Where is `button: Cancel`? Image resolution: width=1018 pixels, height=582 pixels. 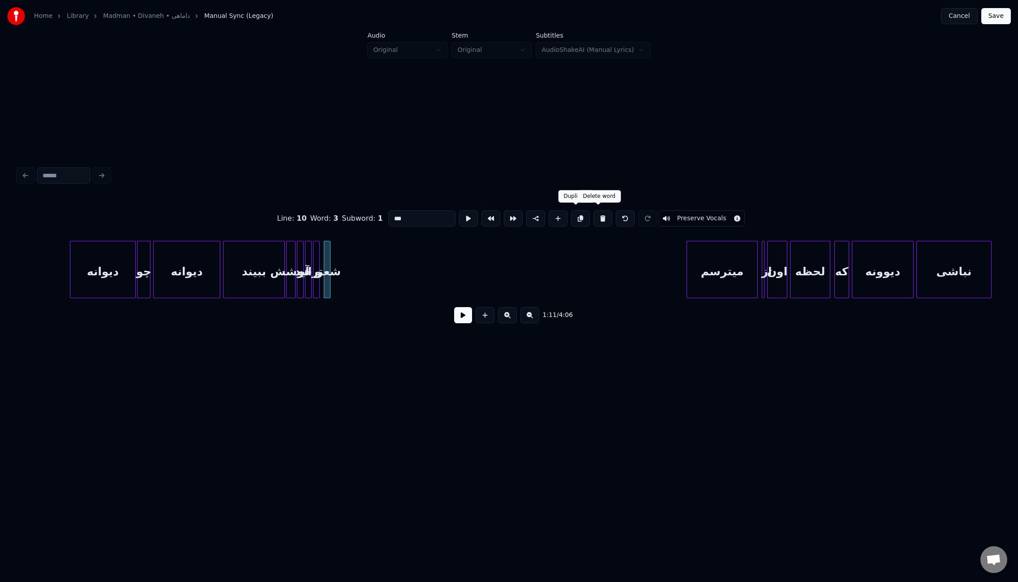 button: Cancel is located at coordinates (959, 16).